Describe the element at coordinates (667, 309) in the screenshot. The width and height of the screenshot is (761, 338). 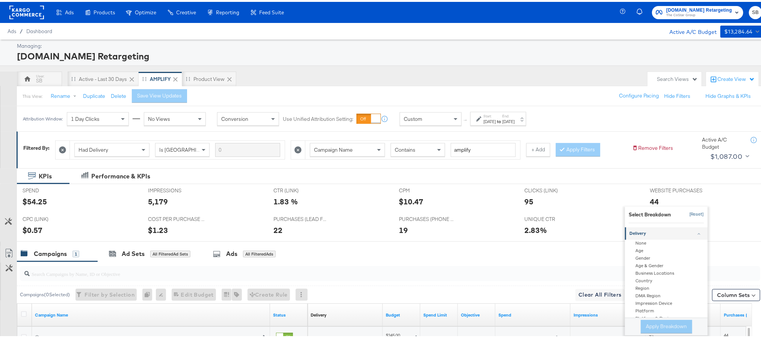
I see `div: Platform` at that location.